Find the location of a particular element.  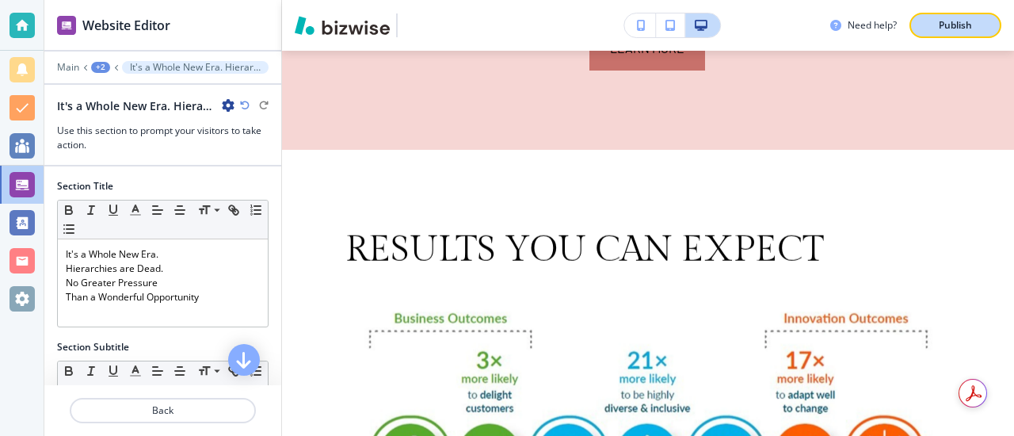

h2: Website Editor is located at coordinates (126, 25).